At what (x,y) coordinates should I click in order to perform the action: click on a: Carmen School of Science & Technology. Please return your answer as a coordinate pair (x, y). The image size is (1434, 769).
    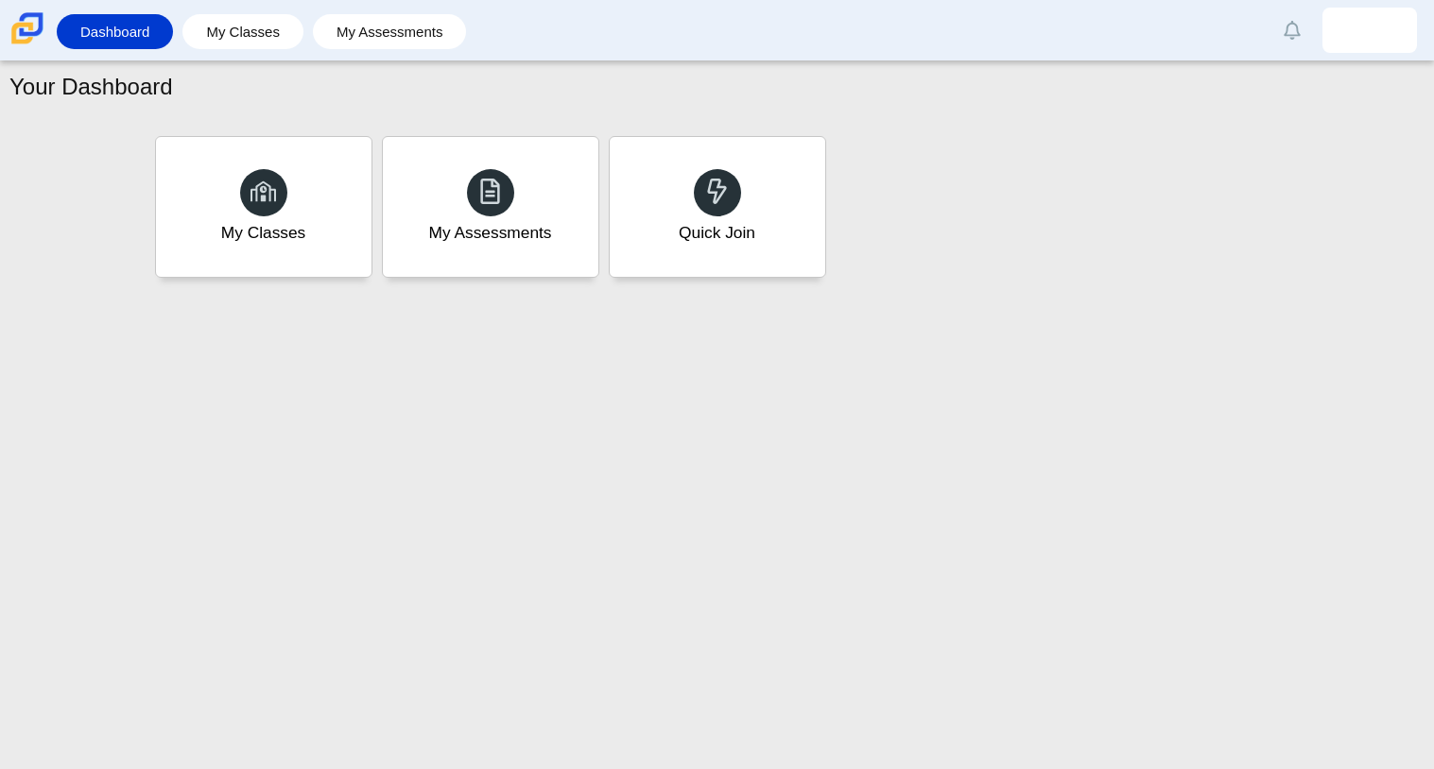
    Looking at the image, I should click on (27, 43).